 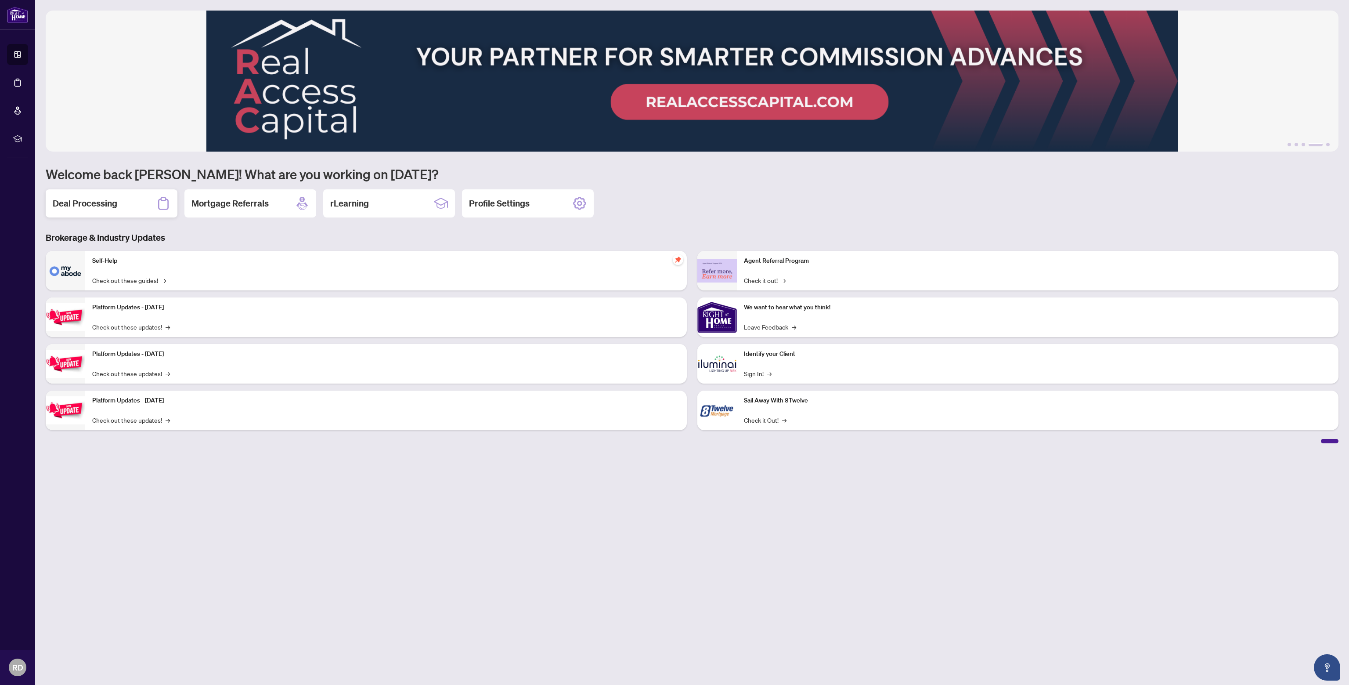 What do you see at coordinates (65, 271) in the screenshot?
I see `img: Self-Help` at bounding box center [65, 271].